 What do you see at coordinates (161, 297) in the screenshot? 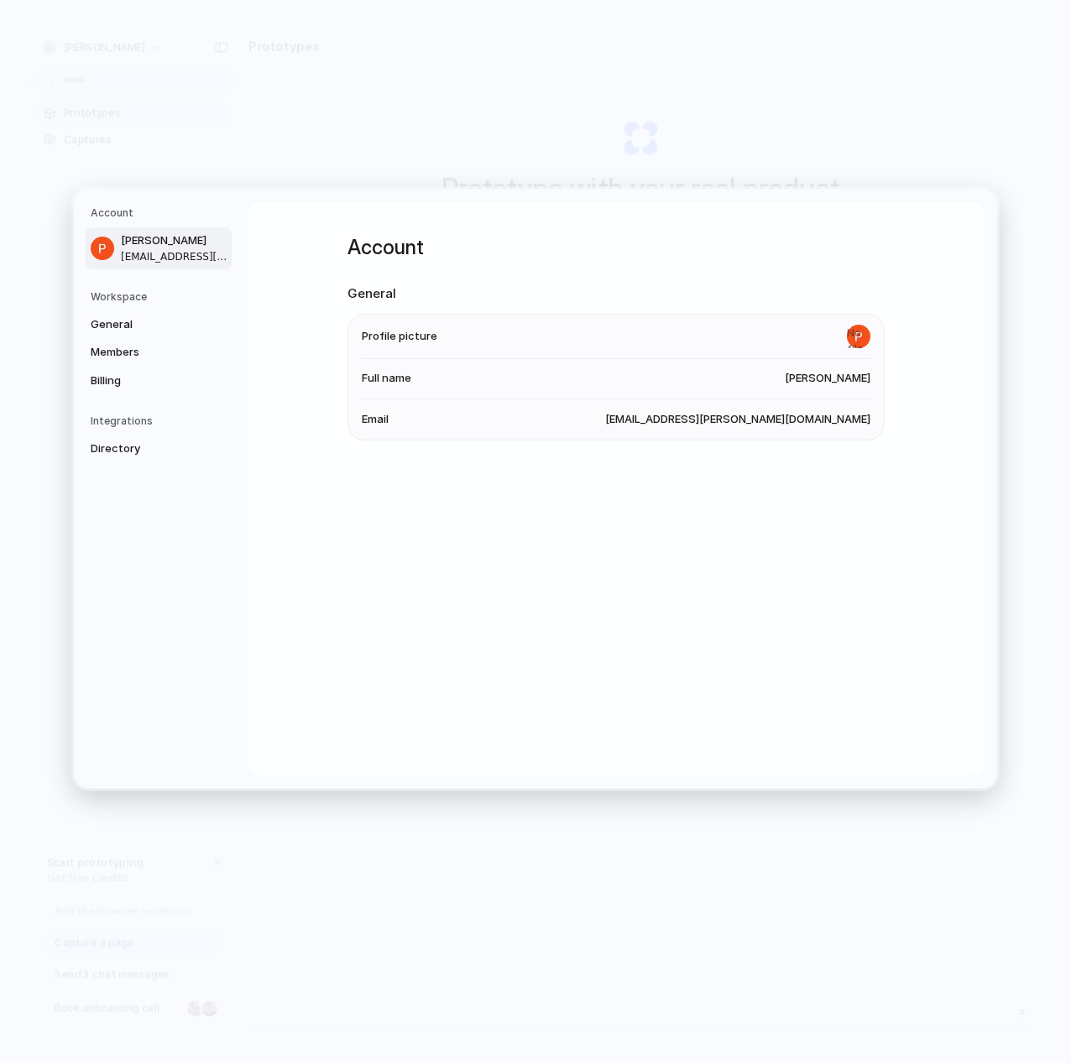
I see `h5: Workspace` at bounding box center [161, 297].